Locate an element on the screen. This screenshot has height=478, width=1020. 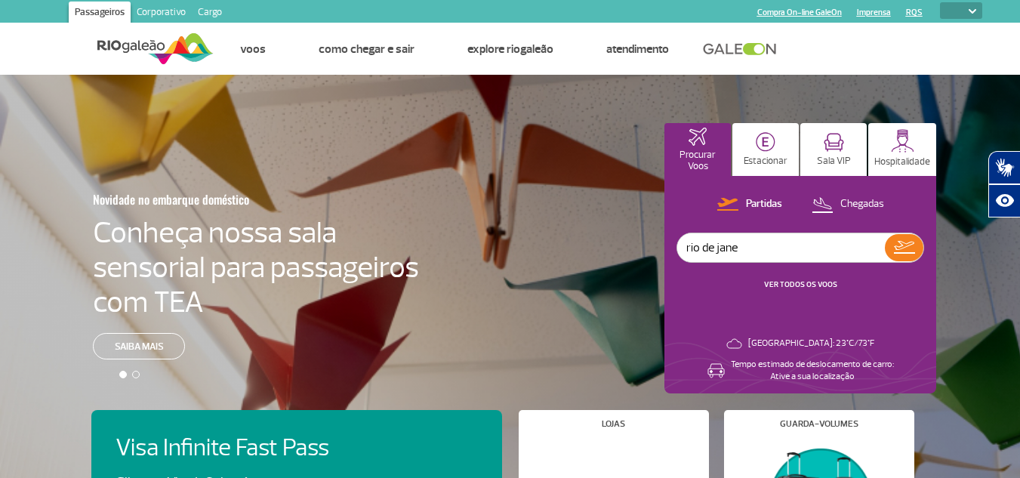
h4: Visa Infinite Fast Pass is located at coordinates (236, 448).